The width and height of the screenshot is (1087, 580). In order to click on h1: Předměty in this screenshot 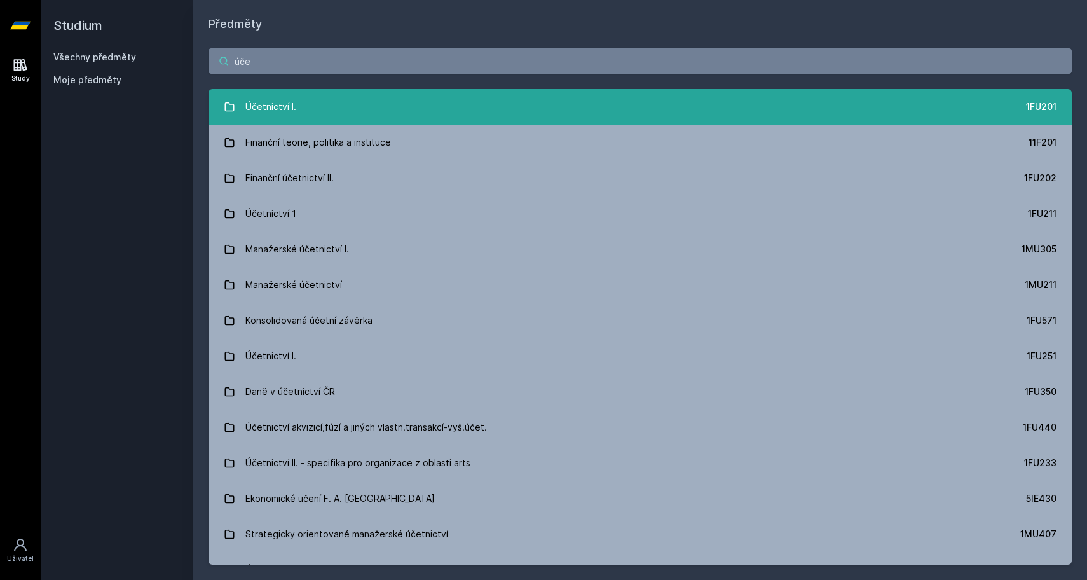, I will do `click(640, 24)`.